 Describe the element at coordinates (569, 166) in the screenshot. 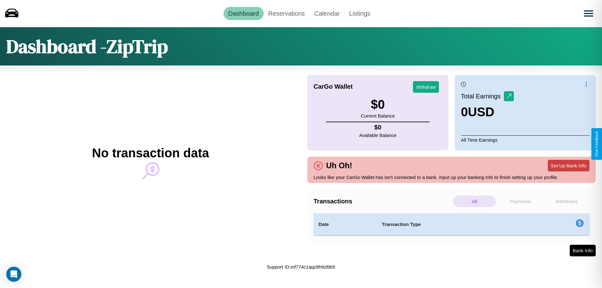

I see `button: Set Up Bank Info` at that location.